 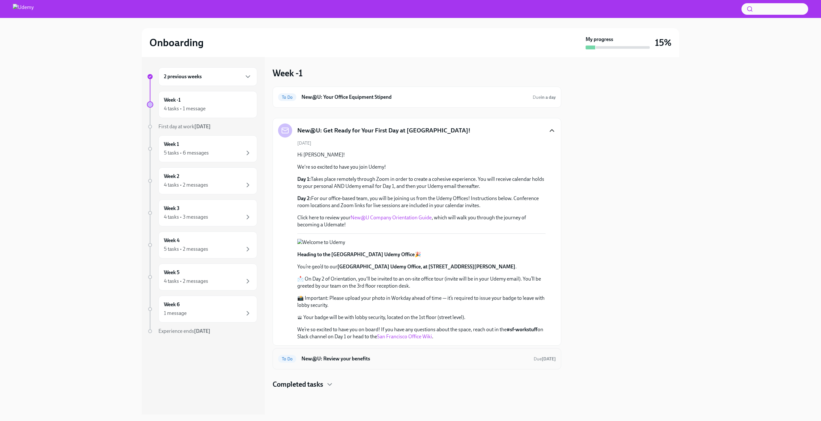 What do you see at coordinates (183, 77) in the screenshot?
I see `h6: 2 previous weeks` at bounding box center [183, 77].